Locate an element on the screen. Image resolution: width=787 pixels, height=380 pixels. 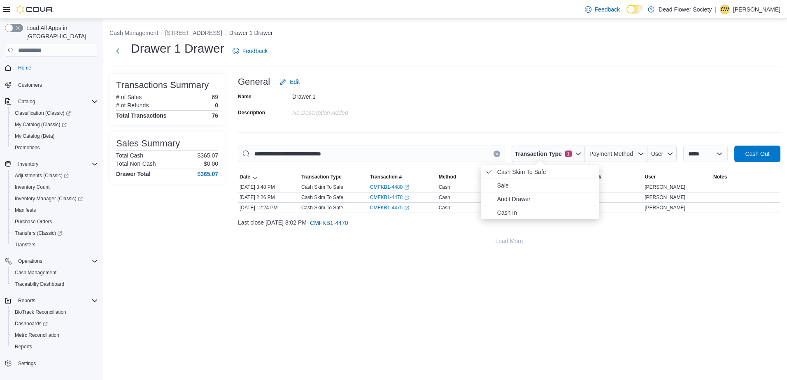
span: Cash Management is located at coordinates (55, 273).